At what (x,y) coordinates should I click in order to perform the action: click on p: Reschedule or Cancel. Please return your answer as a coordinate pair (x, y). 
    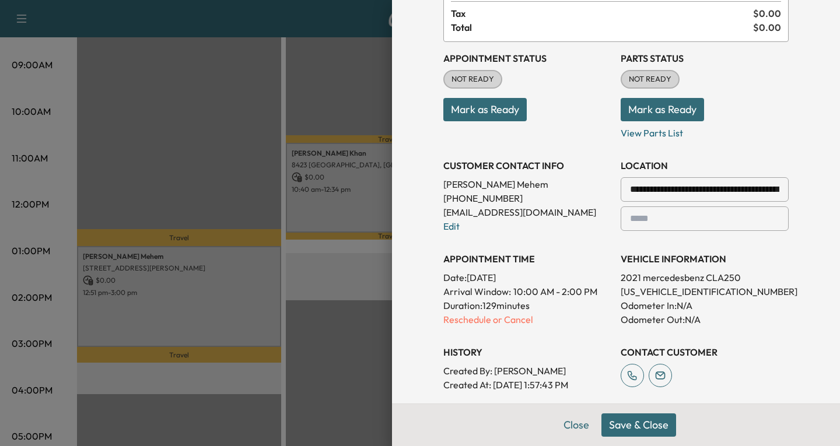
    Looking at the image, I should click on (527, 320).